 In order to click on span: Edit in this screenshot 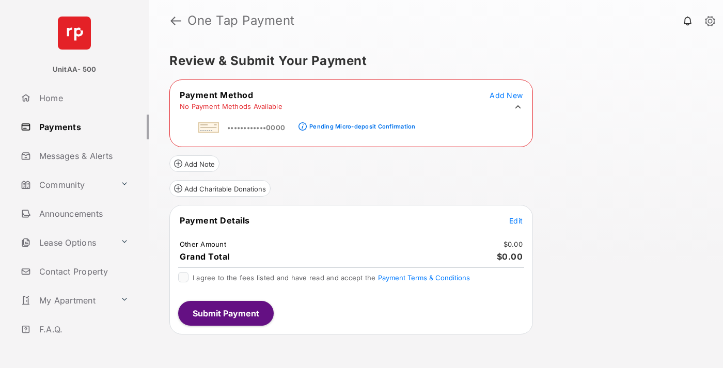, I will do `click(516, 221)`.